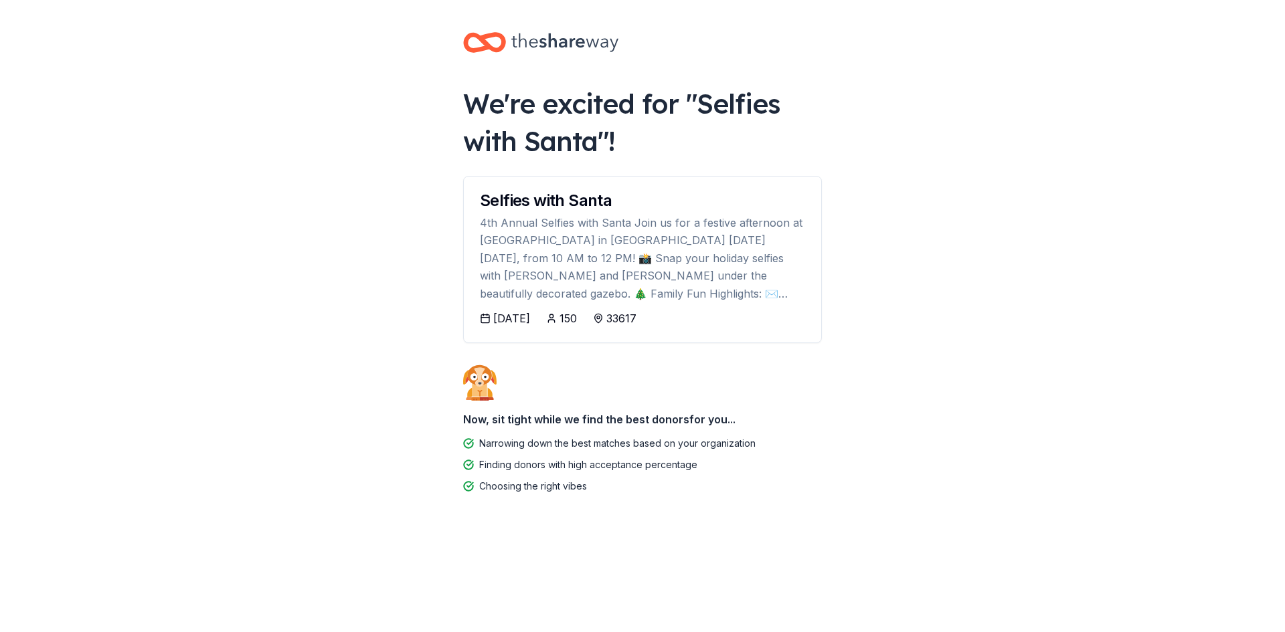 The image size is (1285, 632). What do you see at coordinates (480, 383) in the screenshot?
I see `img: Dog waiting patiently` at bounding box center [480, 383].